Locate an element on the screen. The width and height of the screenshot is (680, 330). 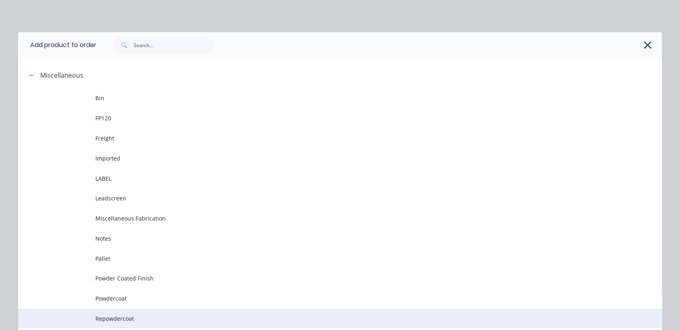
span: Powder Coated Finish is located at coordinates (322, 278).